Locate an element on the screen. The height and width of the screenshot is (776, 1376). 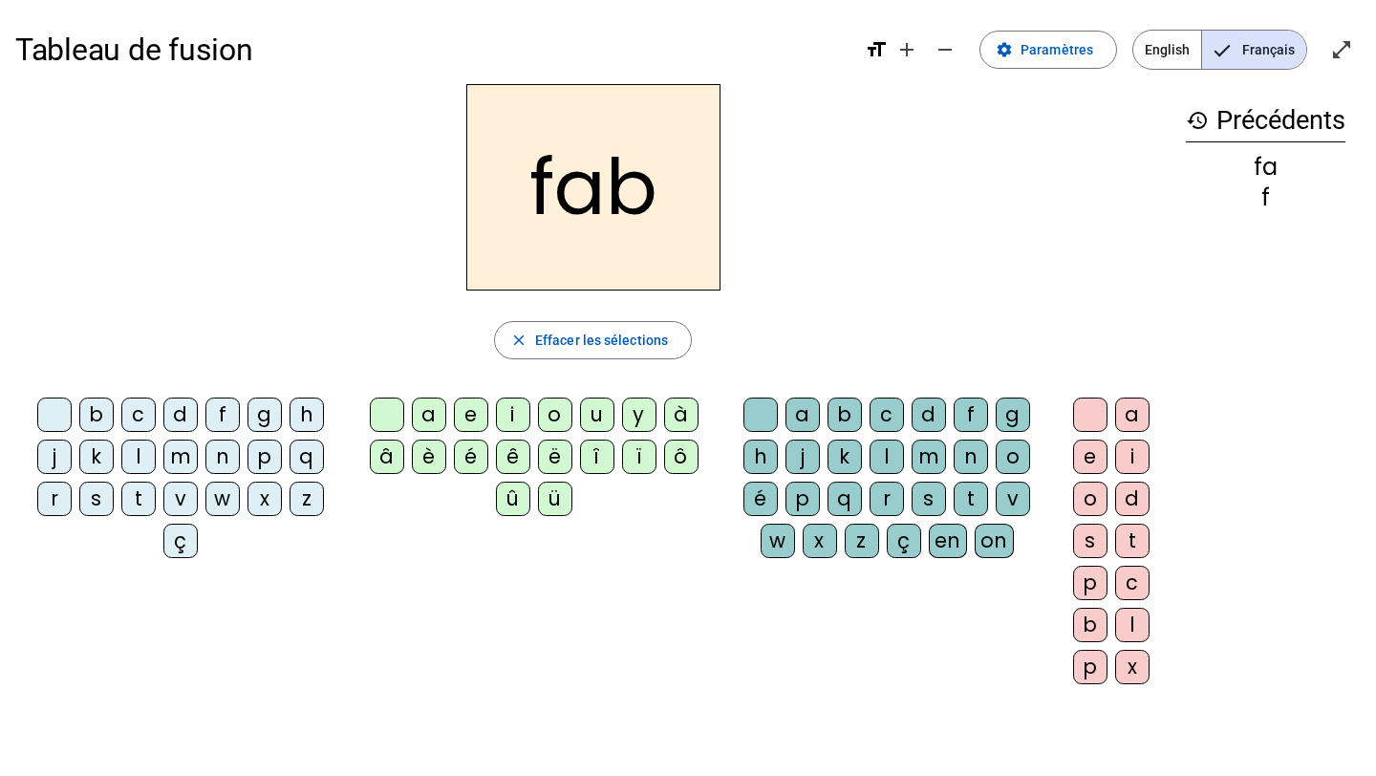
div: en is located at coordinates (948, 541).